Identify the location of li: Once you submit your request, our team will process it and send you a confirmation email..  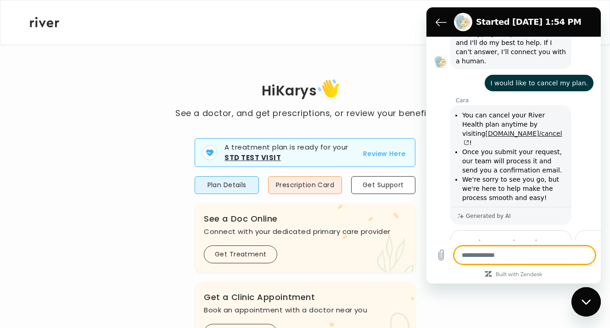
(88, 154).